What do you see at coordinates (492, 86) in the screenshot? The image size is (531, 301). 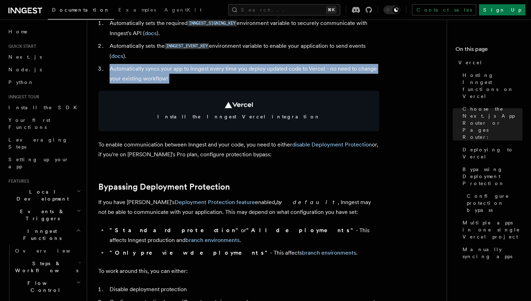 I see `span: Hosting Inngest functions on Vercel` at bounding box center [492, 86].